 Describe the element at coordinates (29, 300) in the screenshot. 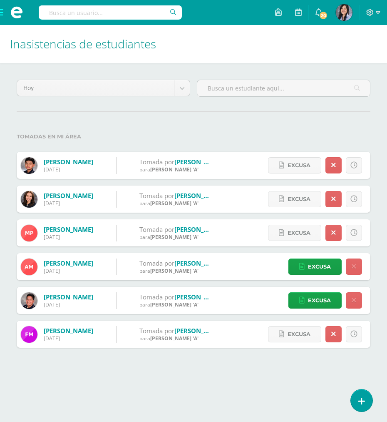

I see `img: 3d8bc0e2d2f14308ffe71c8383c083f6.png` at that location.